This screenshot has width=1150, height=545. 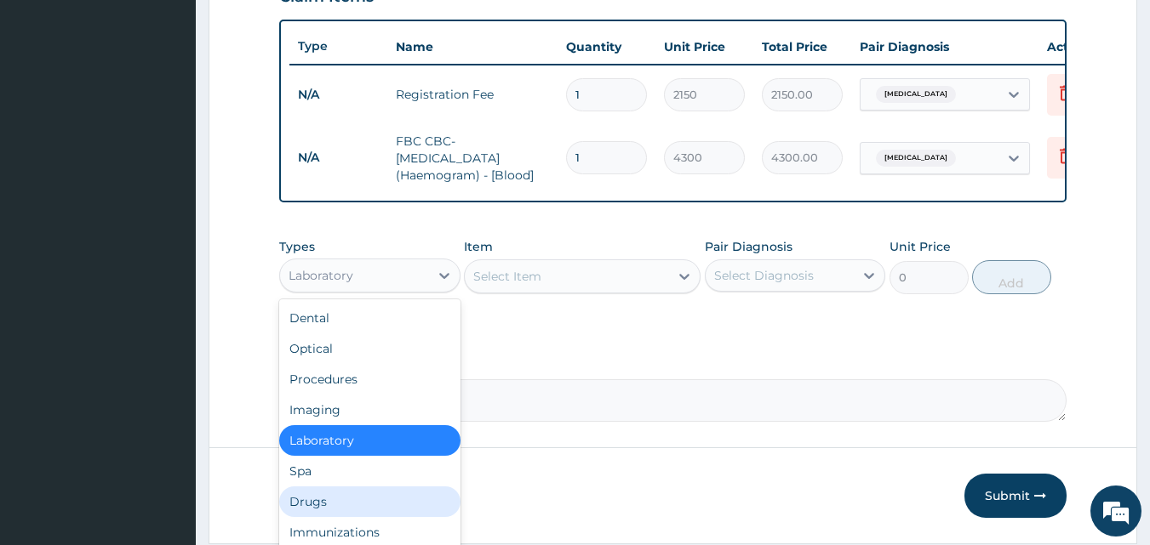 I want to click on button: Submit, so click(x=1015, y=496).